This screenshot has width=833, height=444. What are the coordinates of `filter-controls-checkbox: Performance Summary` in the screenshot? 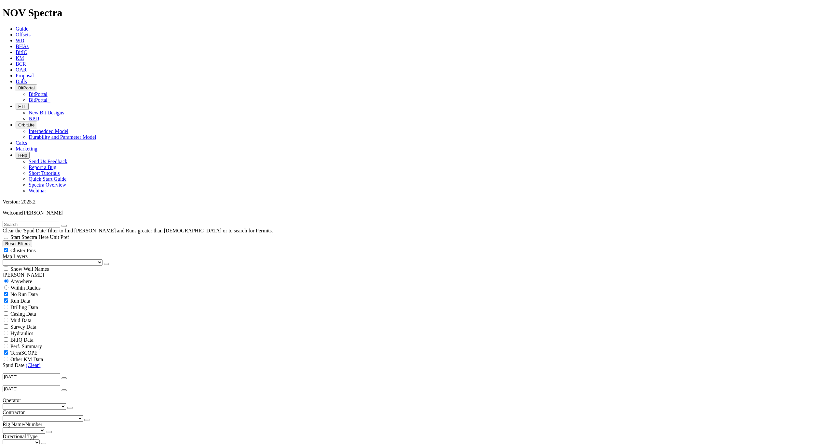 It's located at (416, 346).